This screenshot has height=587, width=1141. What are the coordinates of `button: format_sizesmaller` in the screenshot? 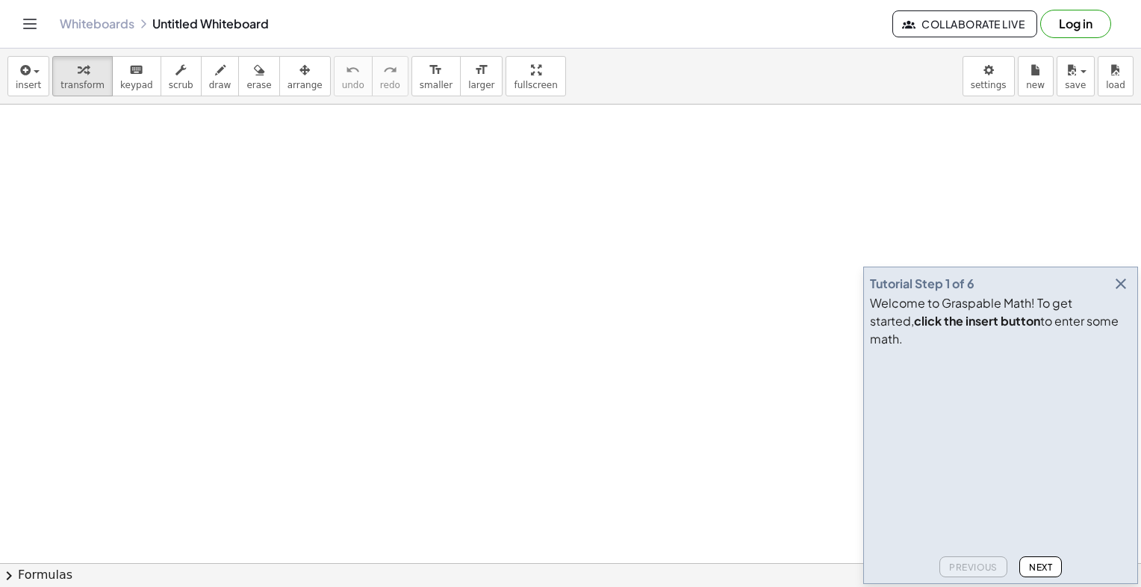 It's located at (436, 76).